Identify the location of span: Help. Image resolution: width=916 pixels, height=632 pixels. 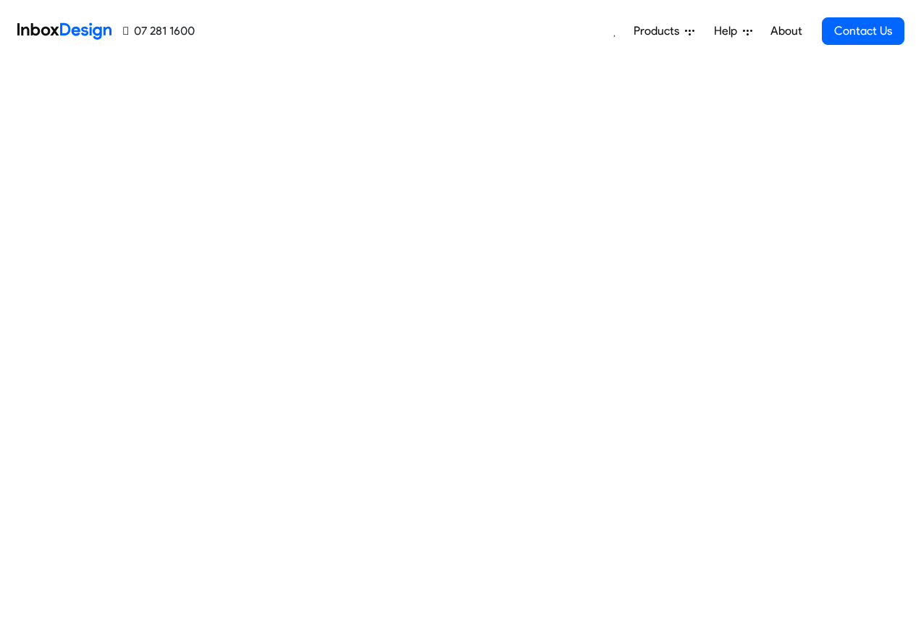
(728, 31).